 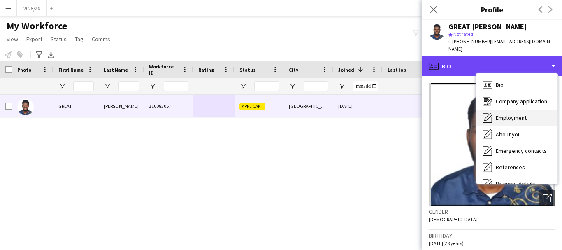 I want to click on h3: Gender, so click(x=492, y=211).